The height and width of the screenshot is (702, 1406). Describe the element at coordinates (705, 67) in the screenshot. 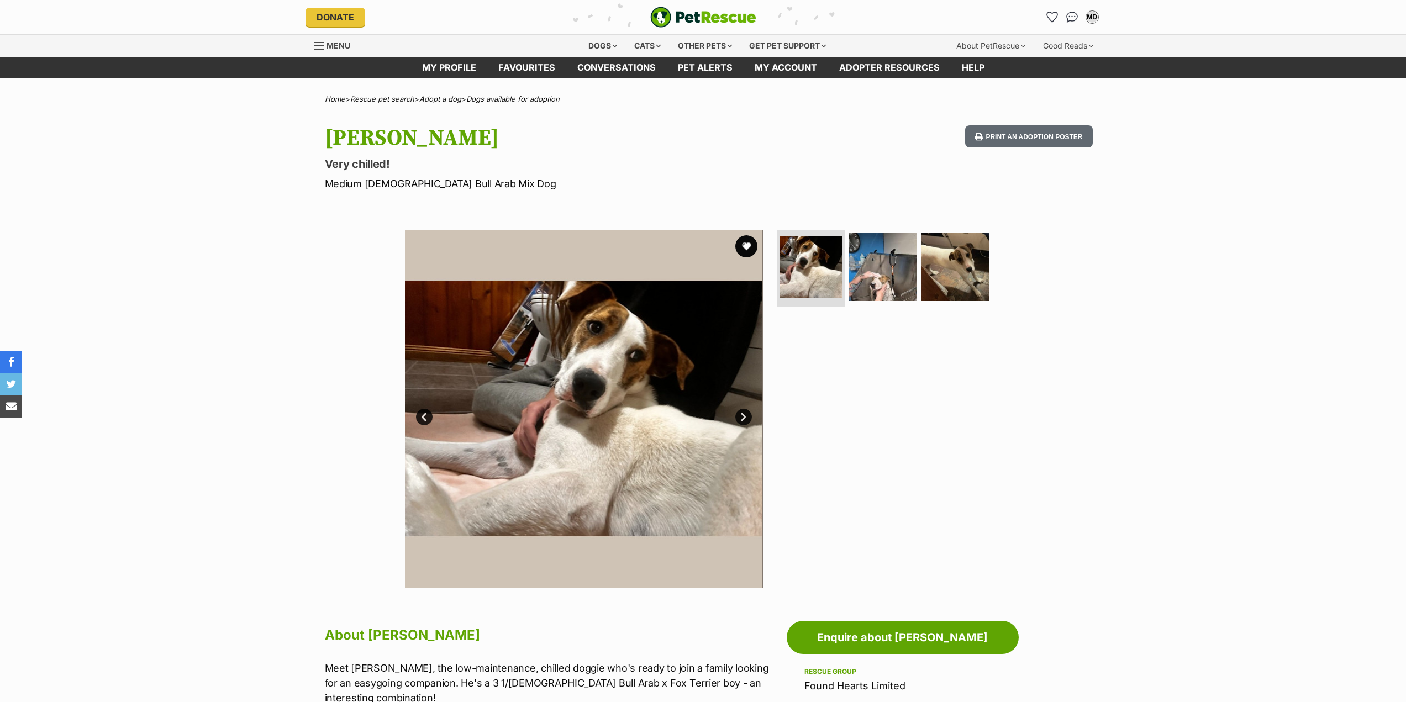

I see `a: Pet alerts` at that location.